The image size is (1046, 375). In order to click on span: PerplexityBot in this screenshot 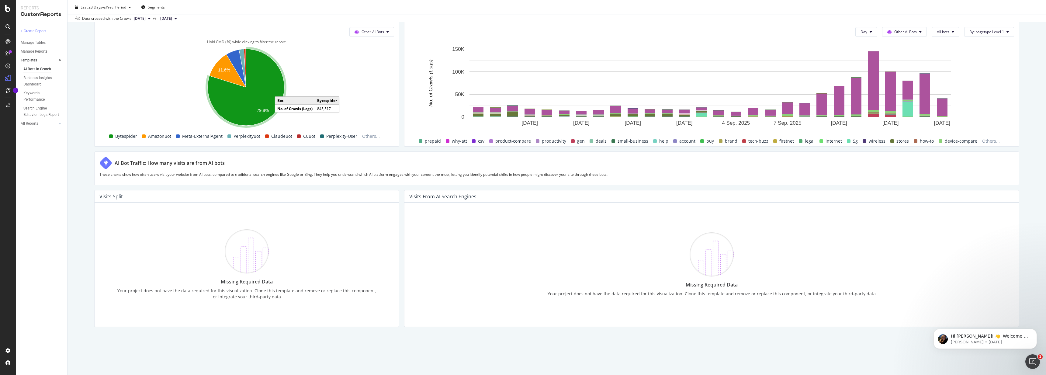, I will do `click(247, 136)`.